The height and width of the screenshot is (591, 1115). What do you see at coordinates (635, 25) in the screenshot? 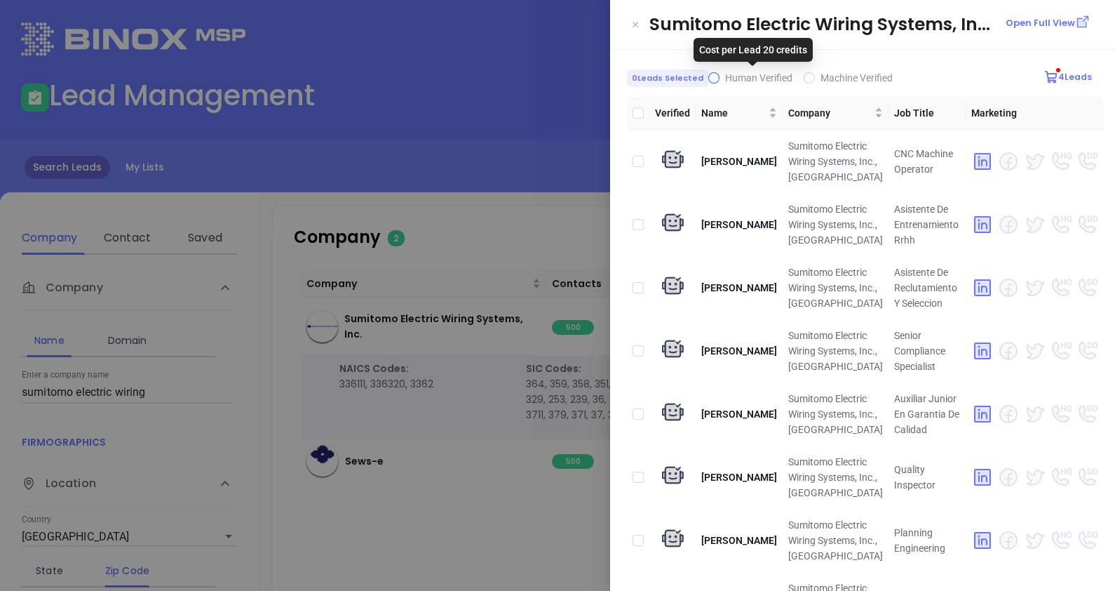
I see `button: Close` at bounding box center [635, 25].